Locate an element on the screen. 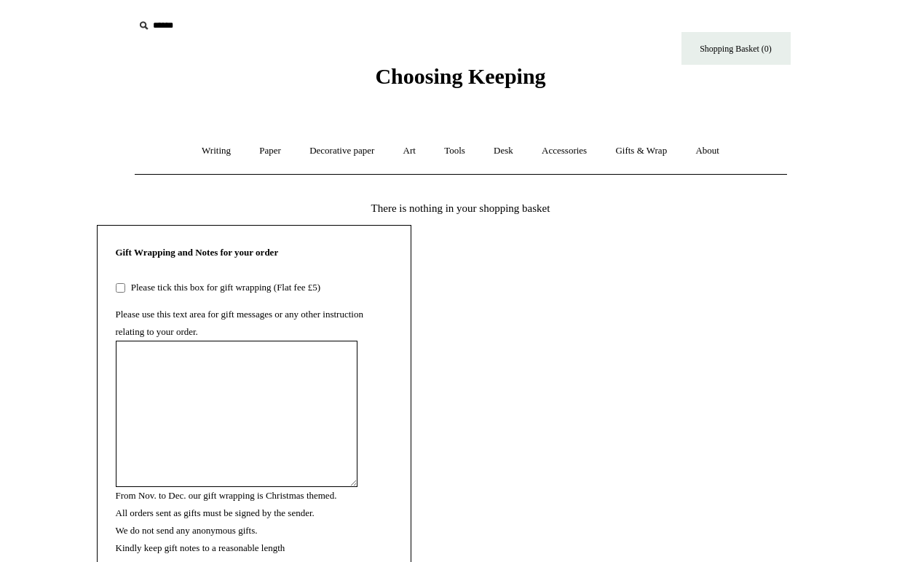 The width and height of the screenshot is (921, 562). span: Choosing Keeping is located at coordinates (460, 76).